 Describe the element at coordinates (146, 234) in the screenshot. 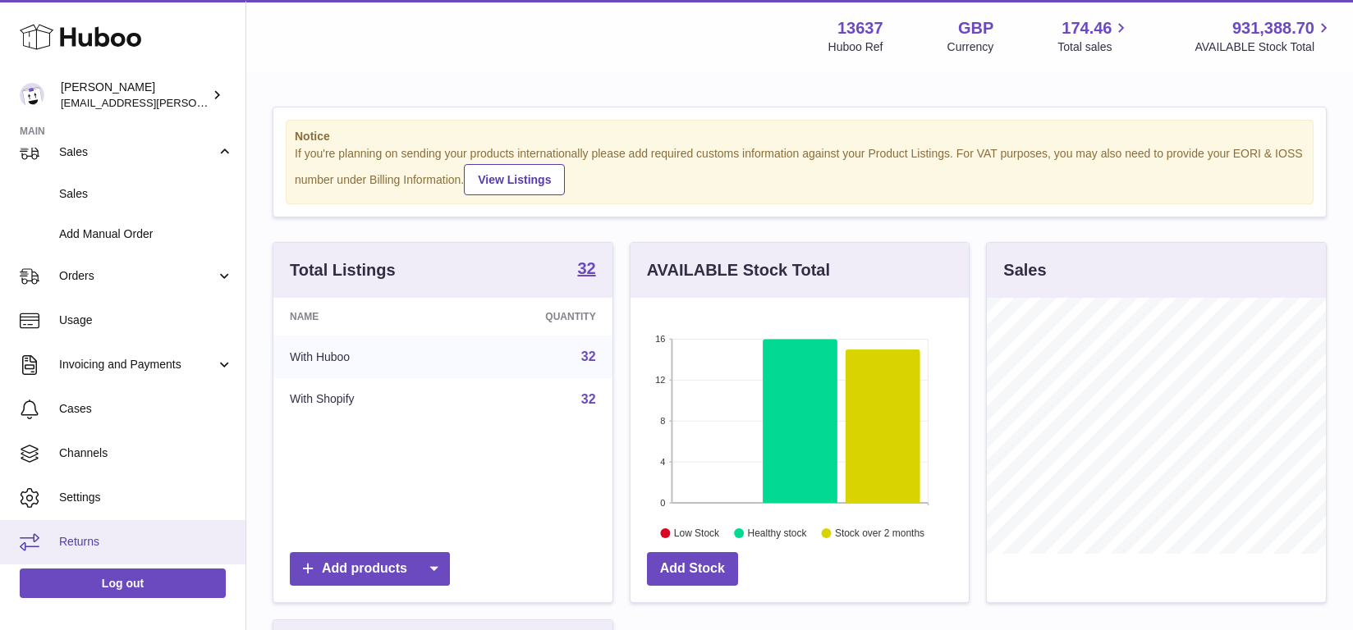

I see `span: Add Manual Order` at that location.